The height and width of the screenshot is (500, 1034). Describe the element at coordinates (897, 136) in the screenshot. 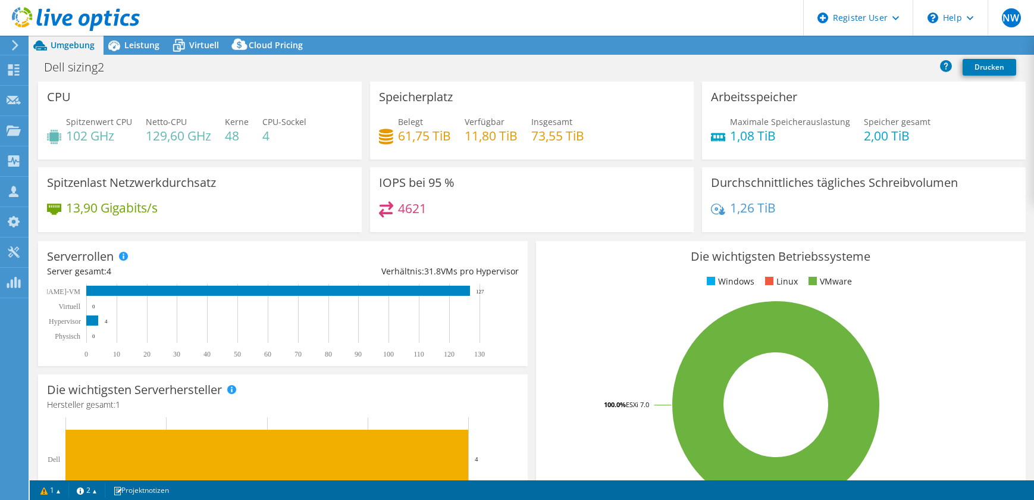

I see `h4: 2,00 TiB` at that location.